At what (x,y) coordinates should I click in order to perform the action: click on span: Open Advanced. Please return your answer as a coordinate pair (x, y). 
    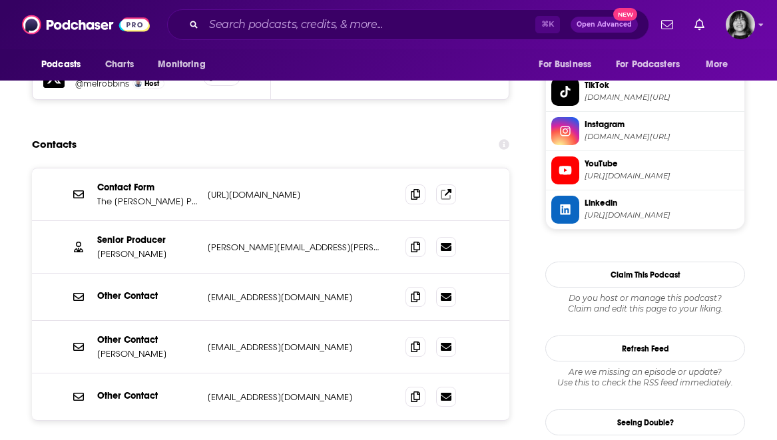
    Looking at the image, I should click on (604, 25).